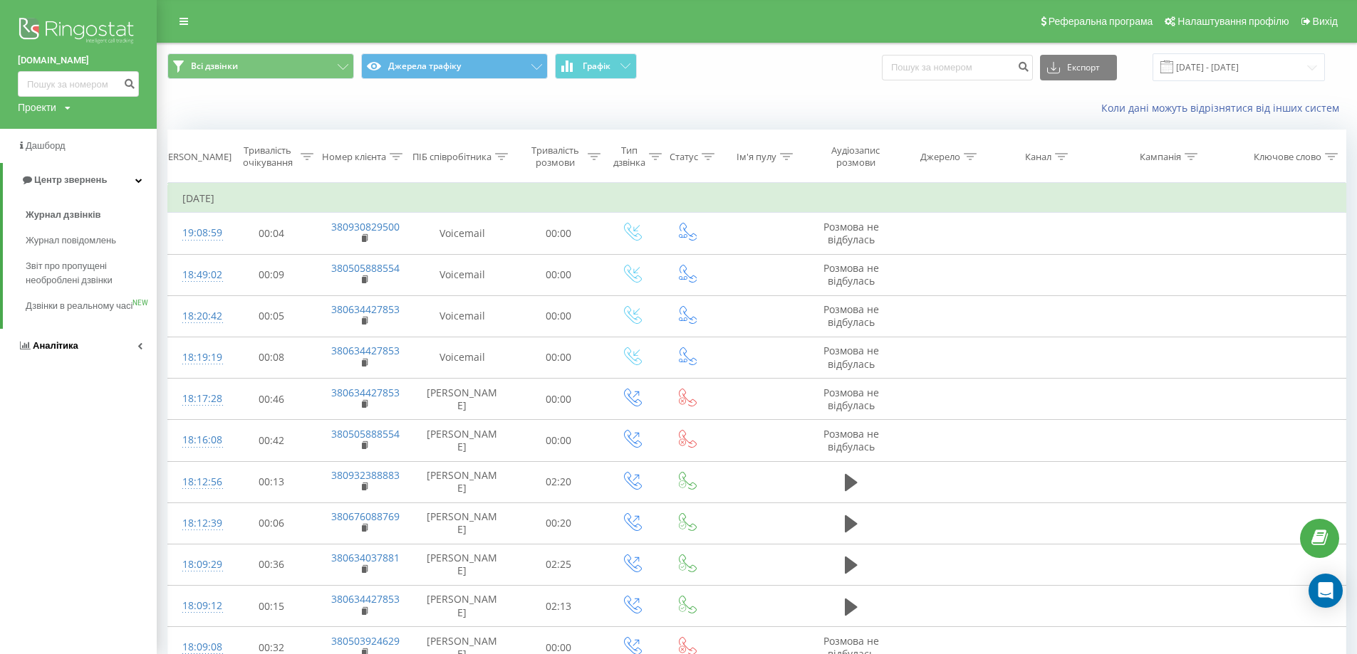 Image resolution: width=1357 pixels, height=654 pixels. What do you see at coordinates (1078, 68) in the screenshot?
I see `button: Експорт` at bounding box center [1078, 68].